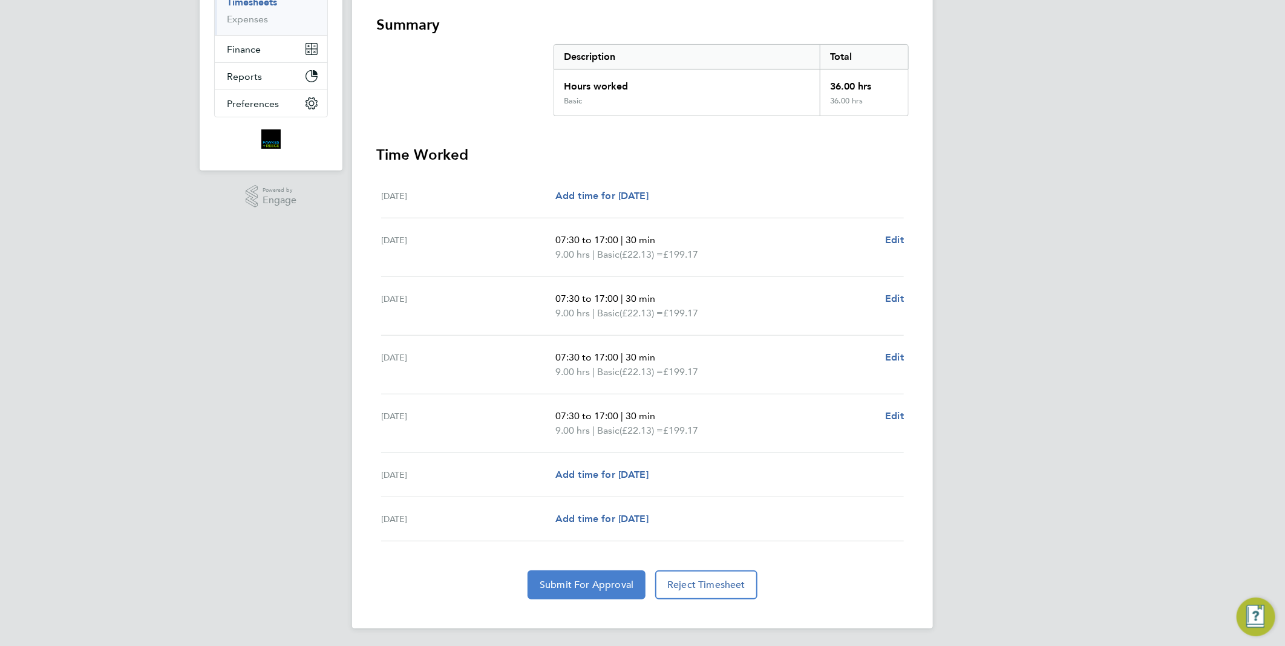  What do you see at coordinates (864, 57) in the screenshot?
I see `div: Total` at bounding box center [864, 57].